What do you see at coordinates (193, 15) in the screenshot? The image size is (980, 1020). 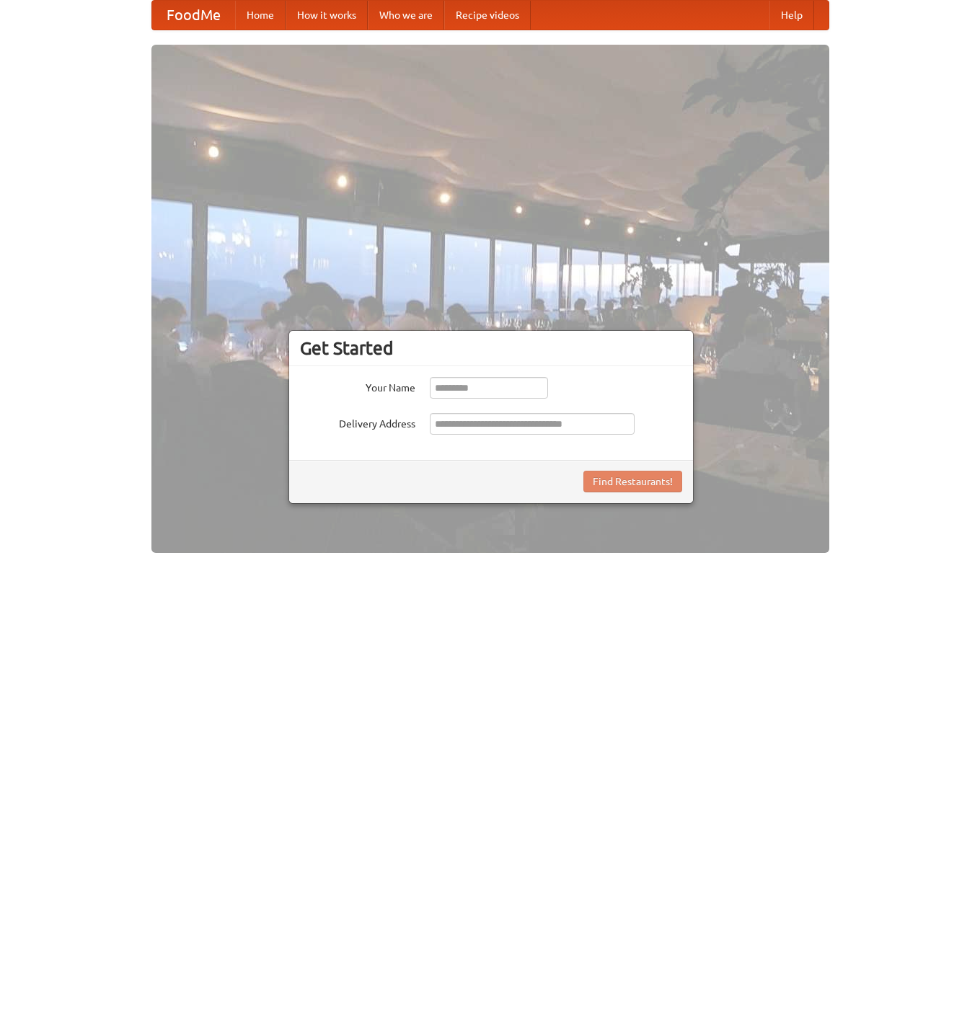 I see `a: FoodMe` at bounding box center [193, 15].